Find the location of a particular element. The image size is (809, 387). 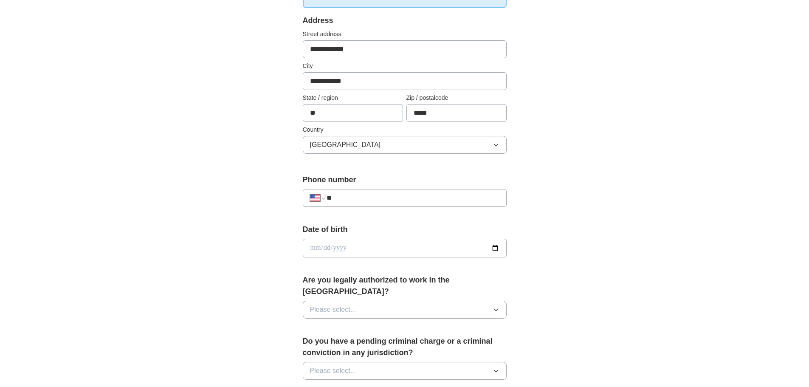

label: Street address is located at coordinates (405, 34).